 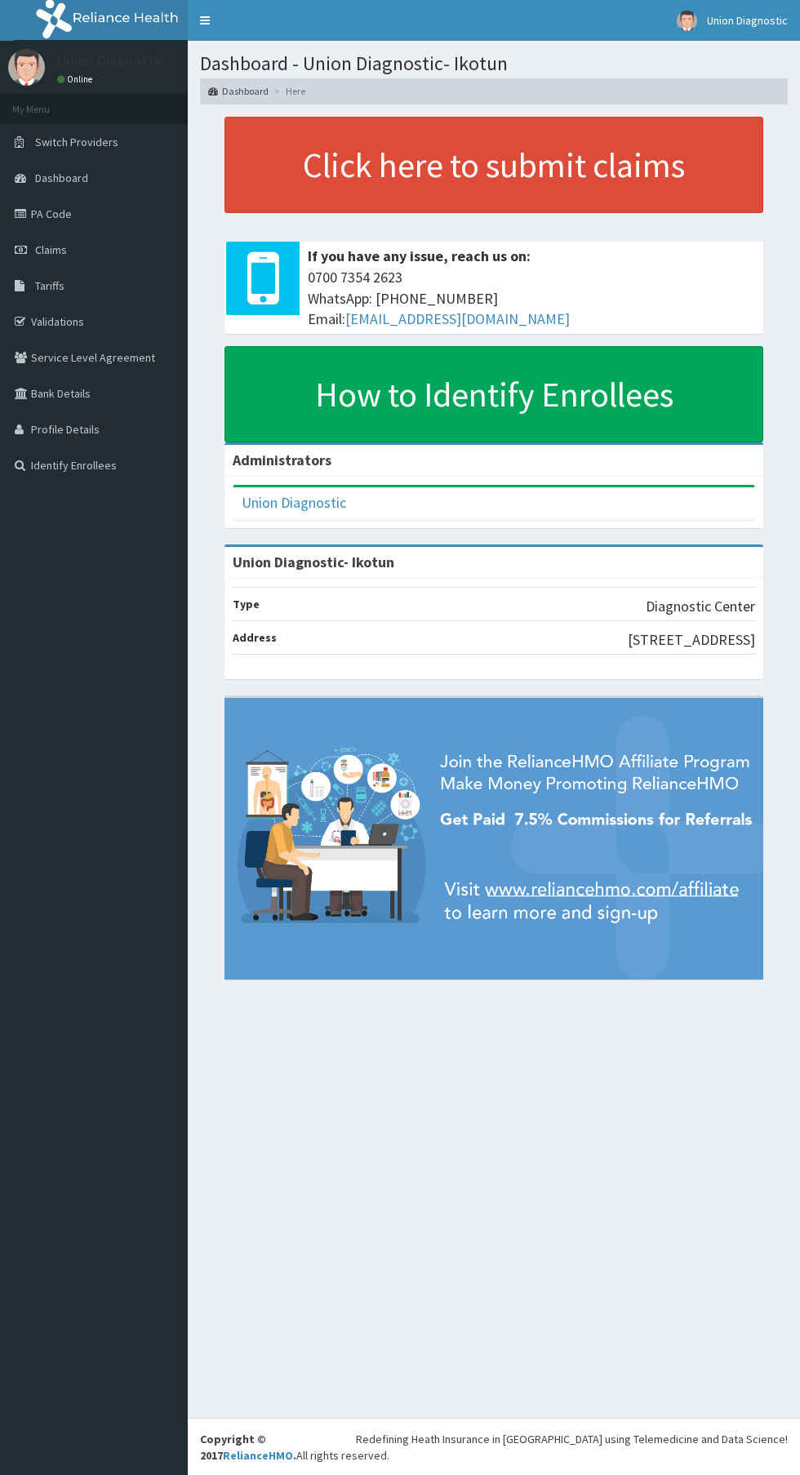 I want to click on h1: Dashboard - Union Diagnostic- Ikotun, so click(x=494, y=64).